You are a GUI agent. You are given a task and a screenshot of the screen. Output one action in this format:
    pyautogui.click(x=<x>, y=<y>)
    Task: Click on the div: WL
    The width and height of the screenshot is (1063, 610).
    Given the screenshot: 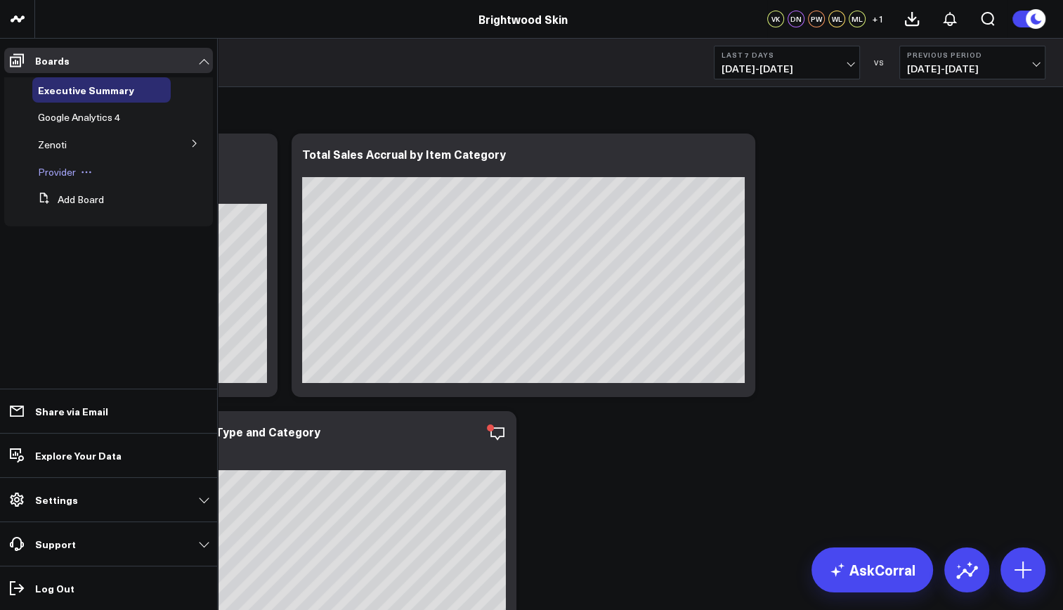 What is the action you would take?
    pyautogui.click(x=837, y=19)
    